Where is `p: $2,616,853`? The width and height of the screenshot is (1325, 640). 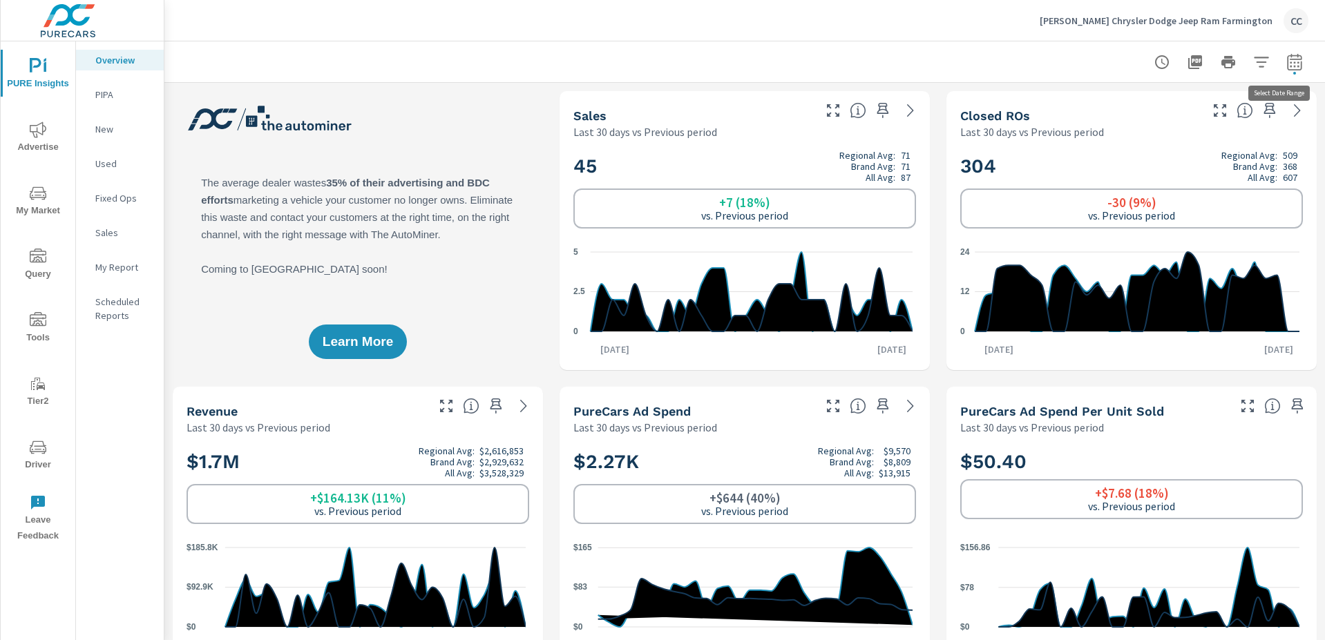
p: $2,616,853 is located at coordinates (502, 451).